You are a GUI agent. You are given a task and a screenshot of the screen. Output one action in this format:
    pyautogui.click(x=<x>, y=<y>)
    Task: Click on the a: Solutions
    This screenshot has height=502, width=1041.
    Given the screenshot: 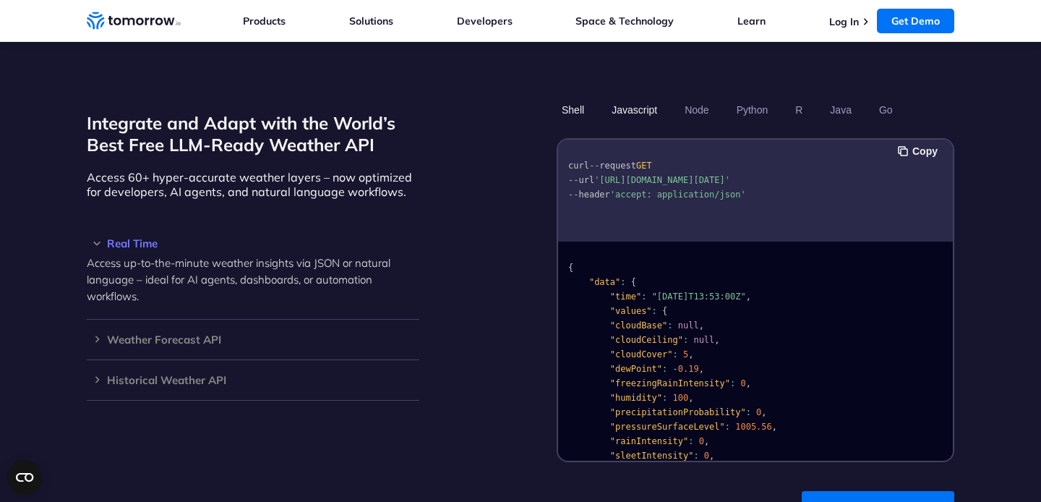 What is the action you would take?
    pyautogui.click(x=371, y=21)
    